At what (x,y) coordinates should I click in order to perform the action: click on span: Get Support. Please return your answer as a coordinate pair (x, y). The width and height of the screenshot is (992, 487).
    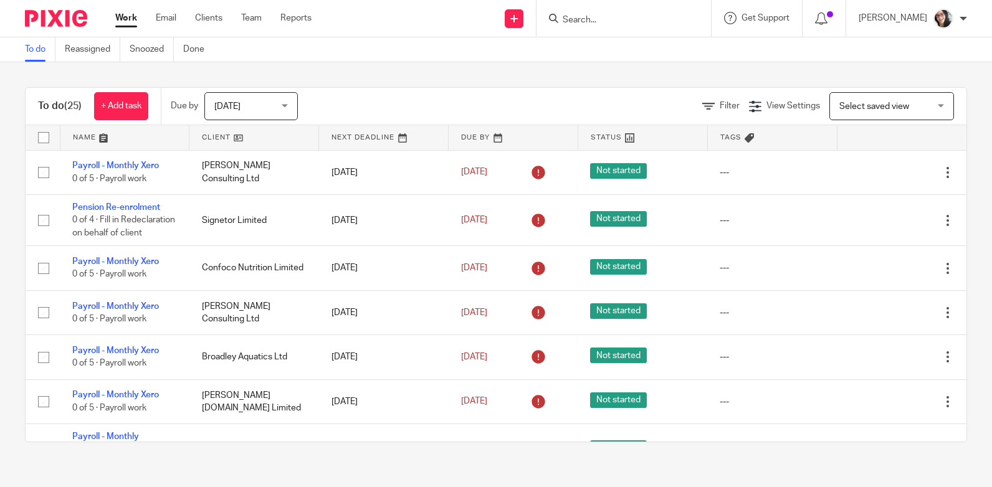
    Looking at the image, I should click on (765, 18).